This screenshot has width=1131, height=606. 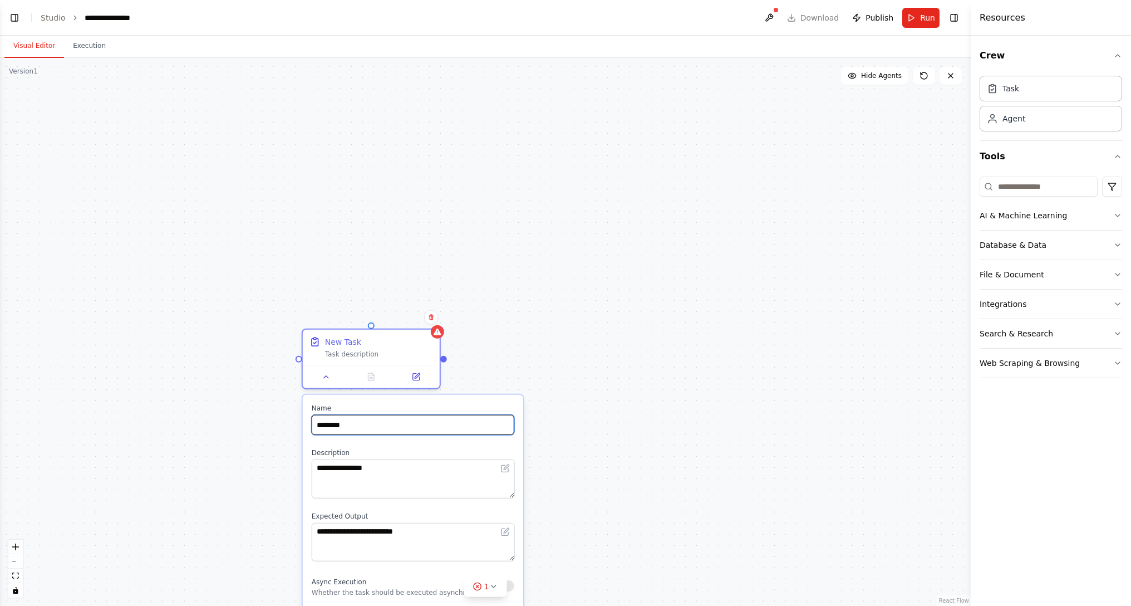 What do you see at coordinates (1051, 215) in the screenshot?
I see `button: AI & Machine Learning` at bounding box center [1051, 215].